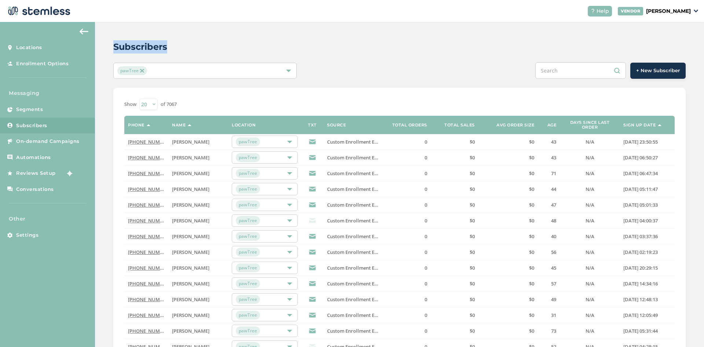  What do you see at coordinates (198, 142) in the screenshot?
I see `label: Meredith Stamey` at bounding box center [198, 142].